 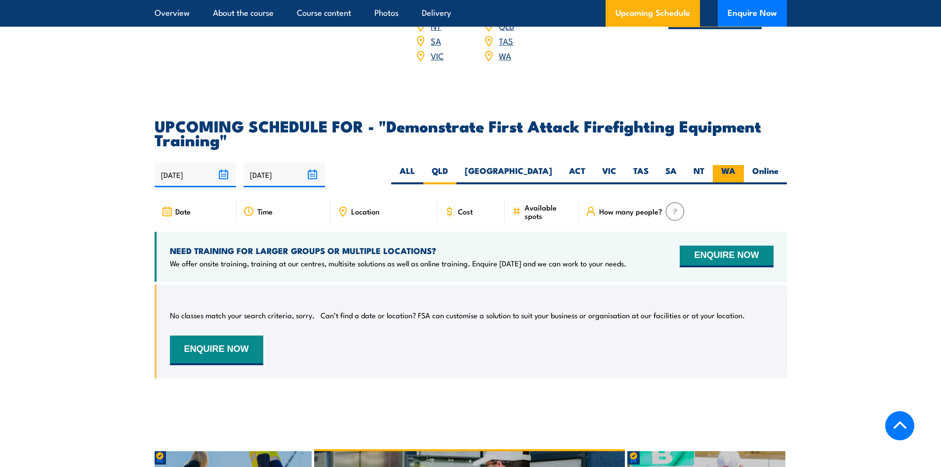 What do you see at coordinates (440, 174) in the screenshot?
I see `label: QLD` at bounding box center [440, 174].